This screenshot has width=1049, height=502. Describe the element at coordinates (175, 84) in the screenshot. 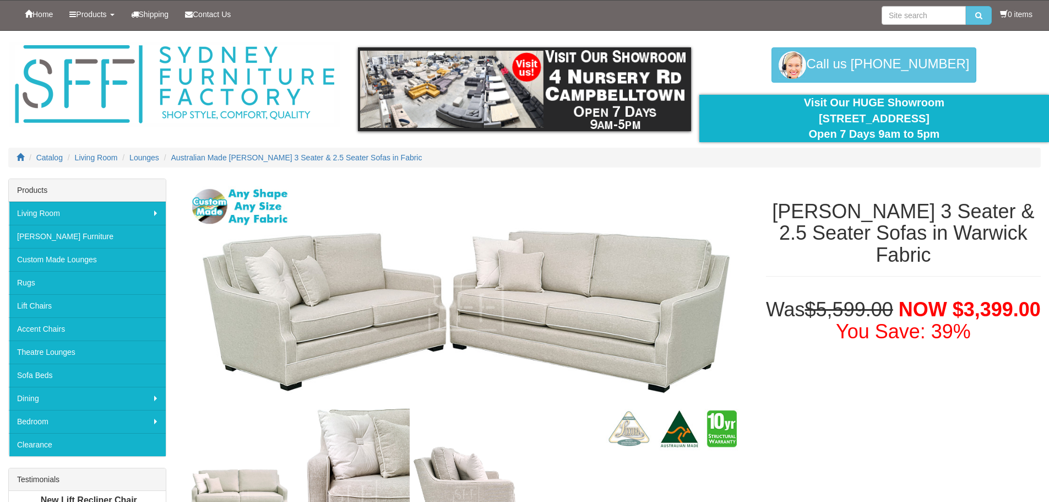

I see `img: Sydney Furniture Factory` at that location.